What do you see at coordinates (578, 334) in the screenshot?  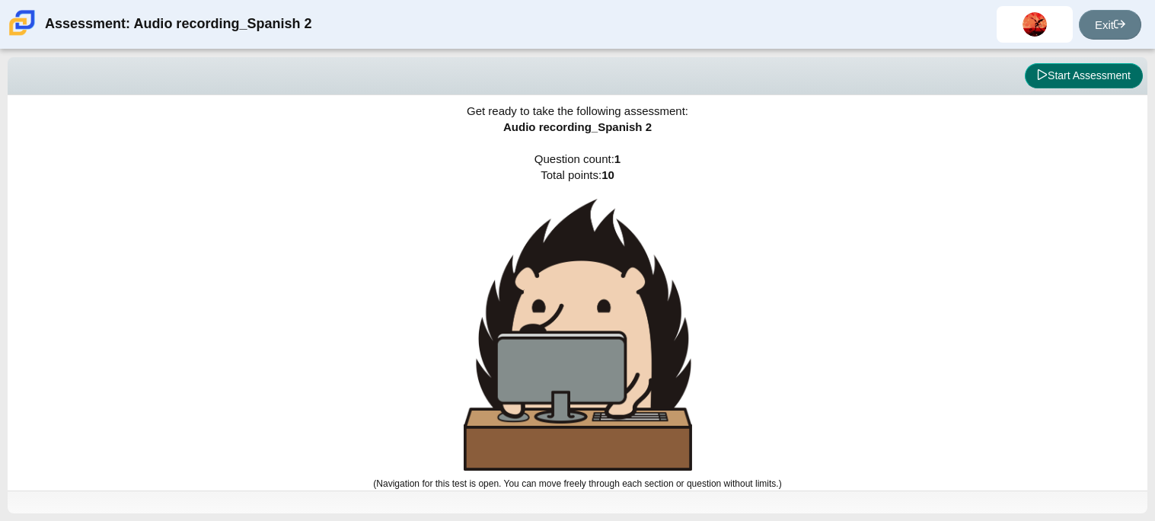 I see `img: hedgehog-behind-computer-large.png` at bounding box center [578, 334].